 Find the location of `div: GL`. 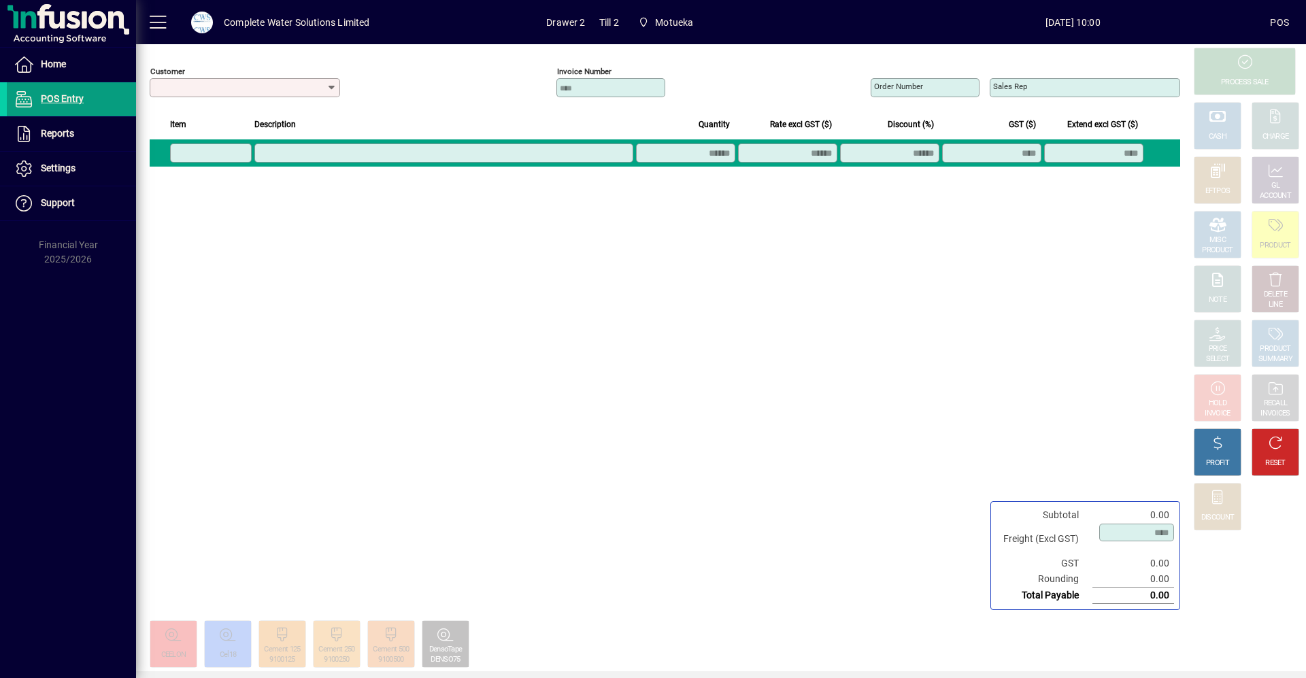

div: GL is located at coordinates (1275, 186).